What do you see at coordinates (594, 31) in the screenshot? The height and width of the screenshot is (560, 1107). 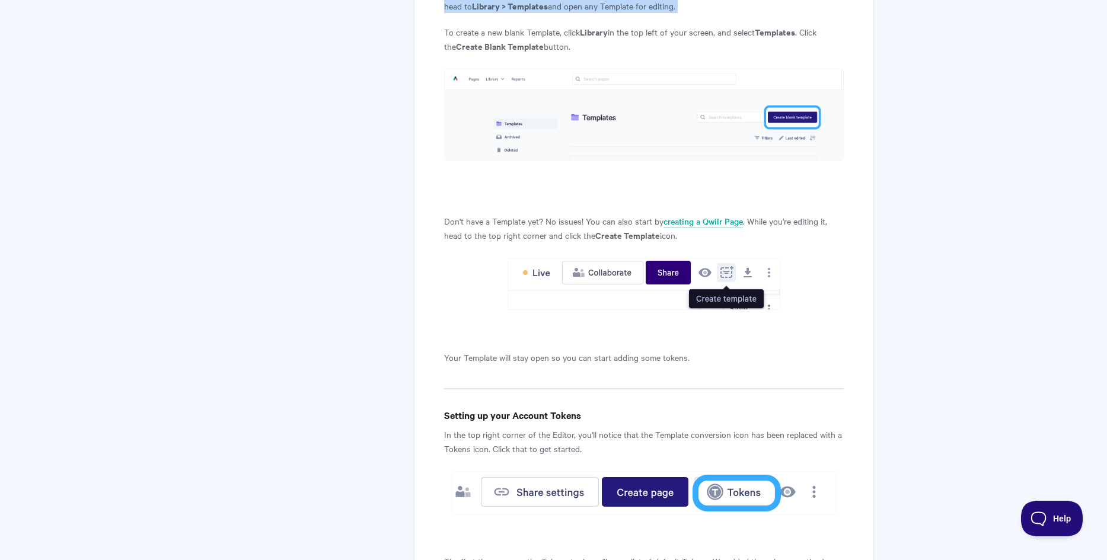 I see `strong: Library` at bounding box center [594, 31].